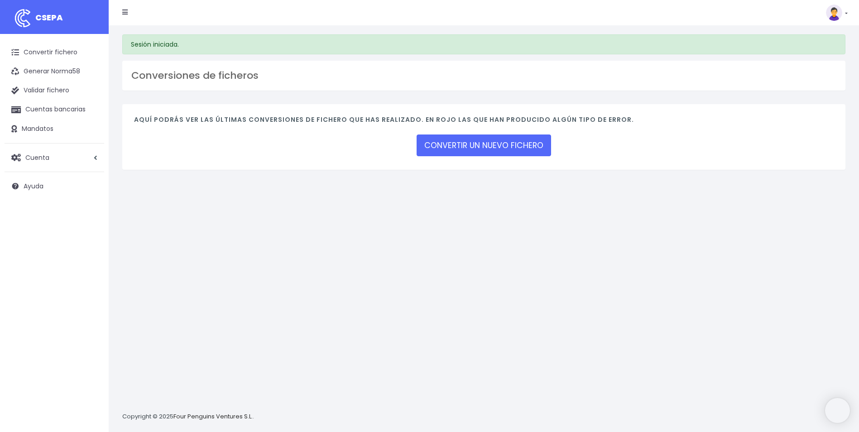  What do you see at coordinates (483, 122) in the screenshot?
I see `h4: Aquí podrás ver las últimas conversiones de fichero que has realizado. En rojo las que han produc...` at bounding box center [483, 122].